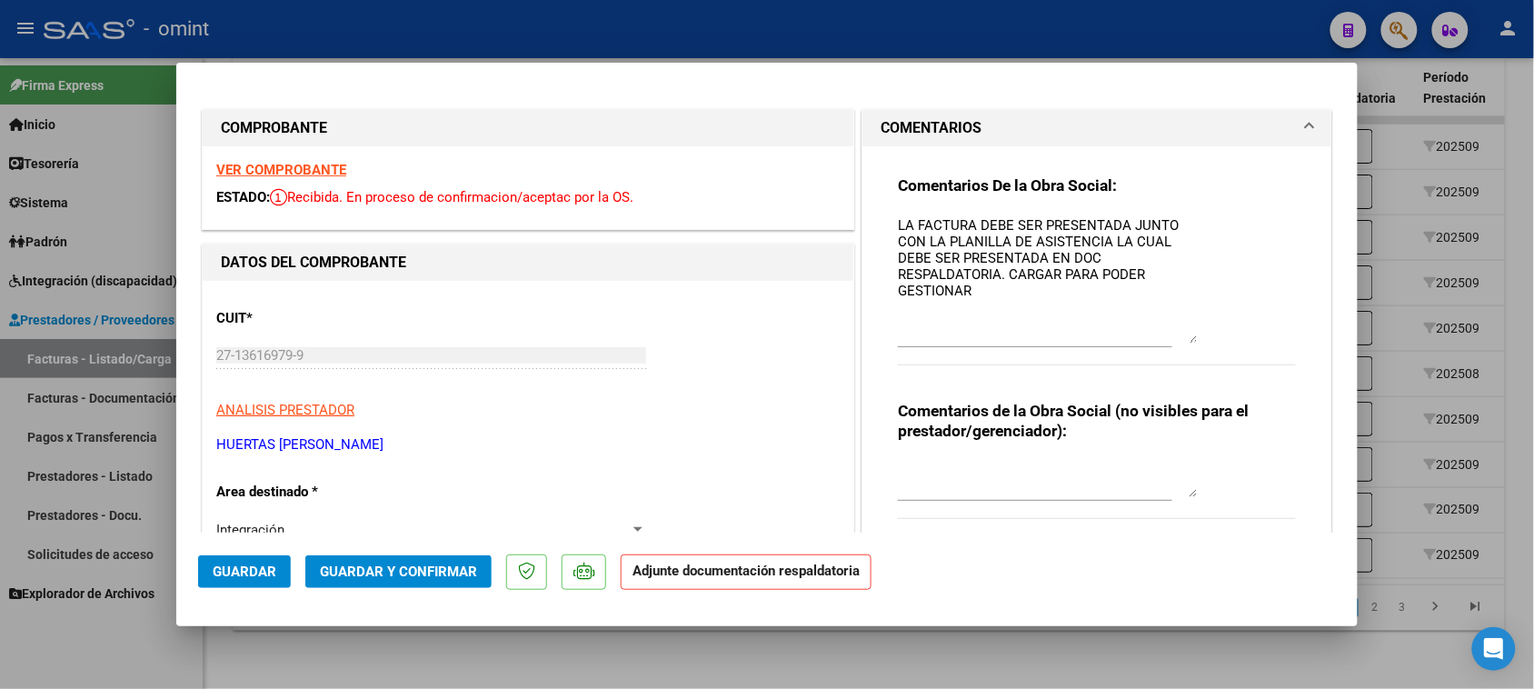  Describe the element at coordinates (285, 410) in the screenshot. I see `span: ANALISIS PRESTADOR` at that location.